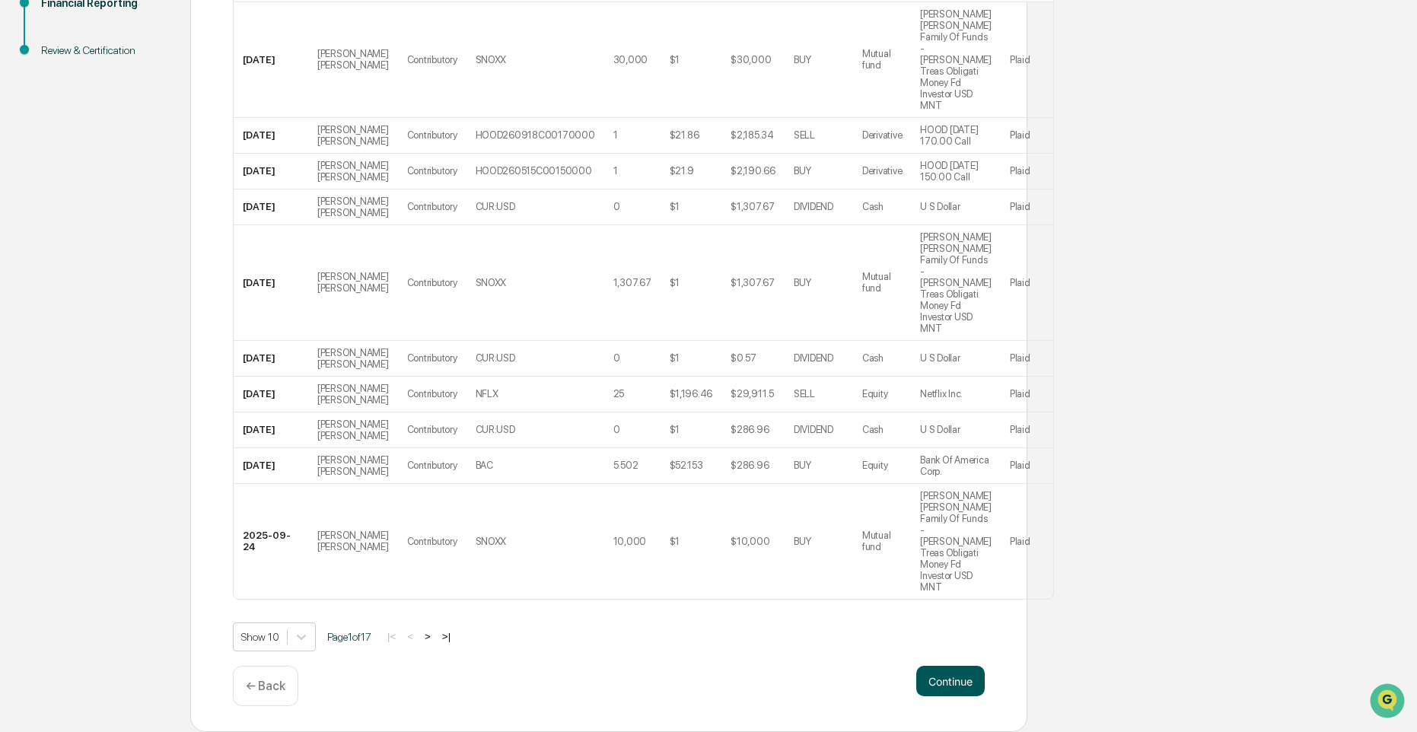 The height and width of the screenshot is (732, 1417). What do you see at coordinates (626, 465) in the screenshot?
I see `div: 5.502` at bounding box center [626, 465].